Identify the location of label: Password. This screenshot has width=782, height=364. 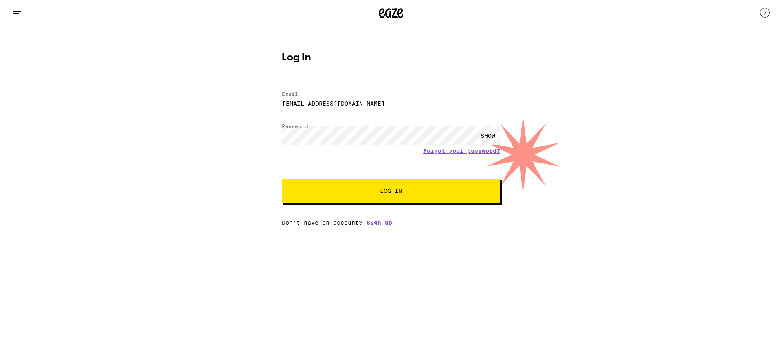
(295, 126).